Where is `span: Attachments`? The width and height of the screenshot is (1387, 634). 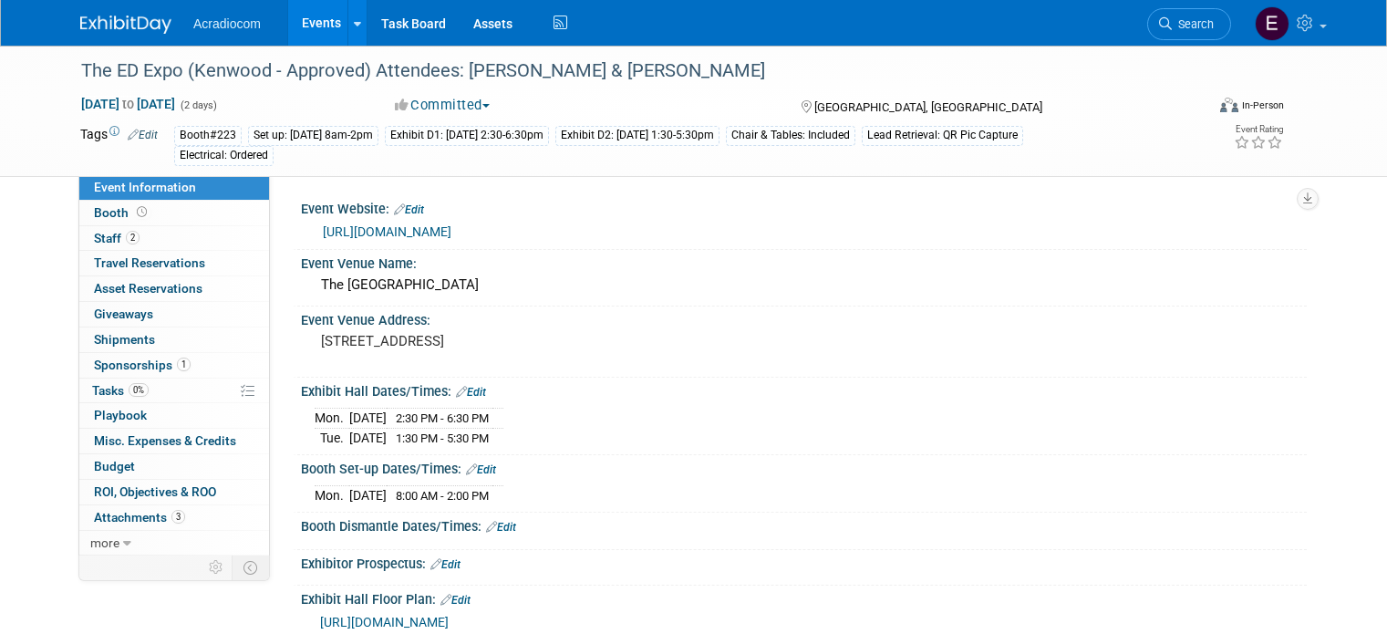
span: Attachments is located at coordinates (140, 517).